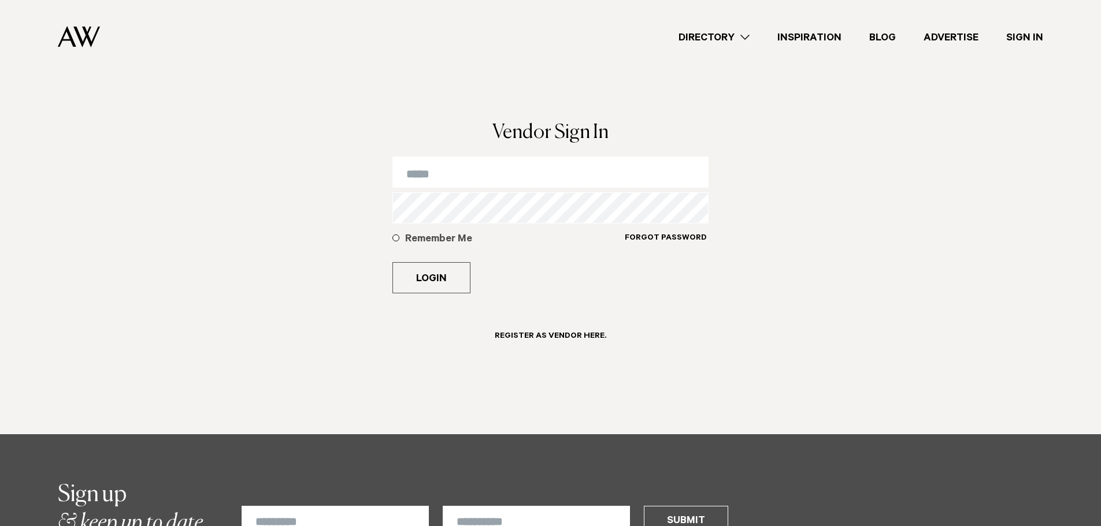 This screenshot has height=526, width=1101. I want to click on a: Register as Vendor here., so click(550, 340).